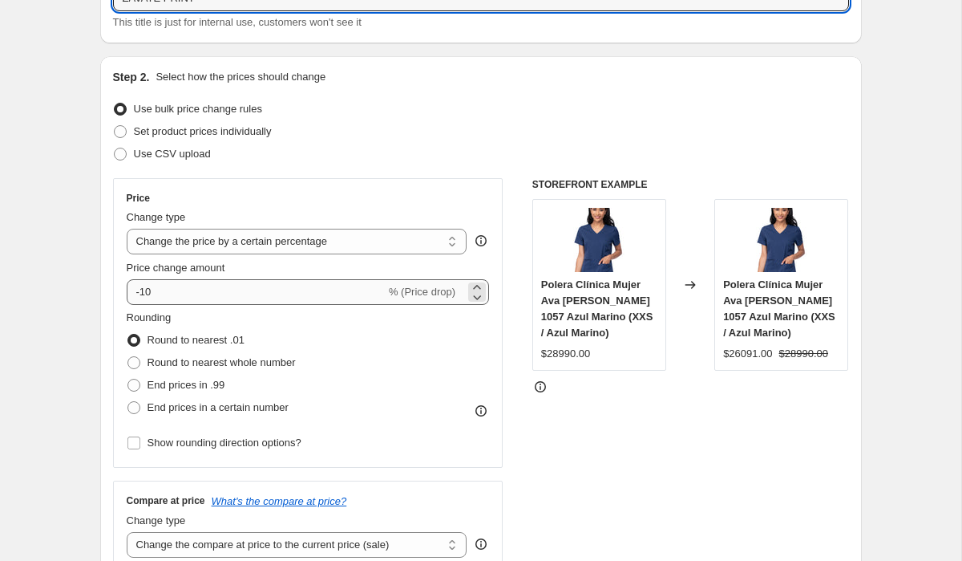 The width and height of the screenshot is (962, 561). I want to click on button: What's the compare at price?, so click(279, 500).